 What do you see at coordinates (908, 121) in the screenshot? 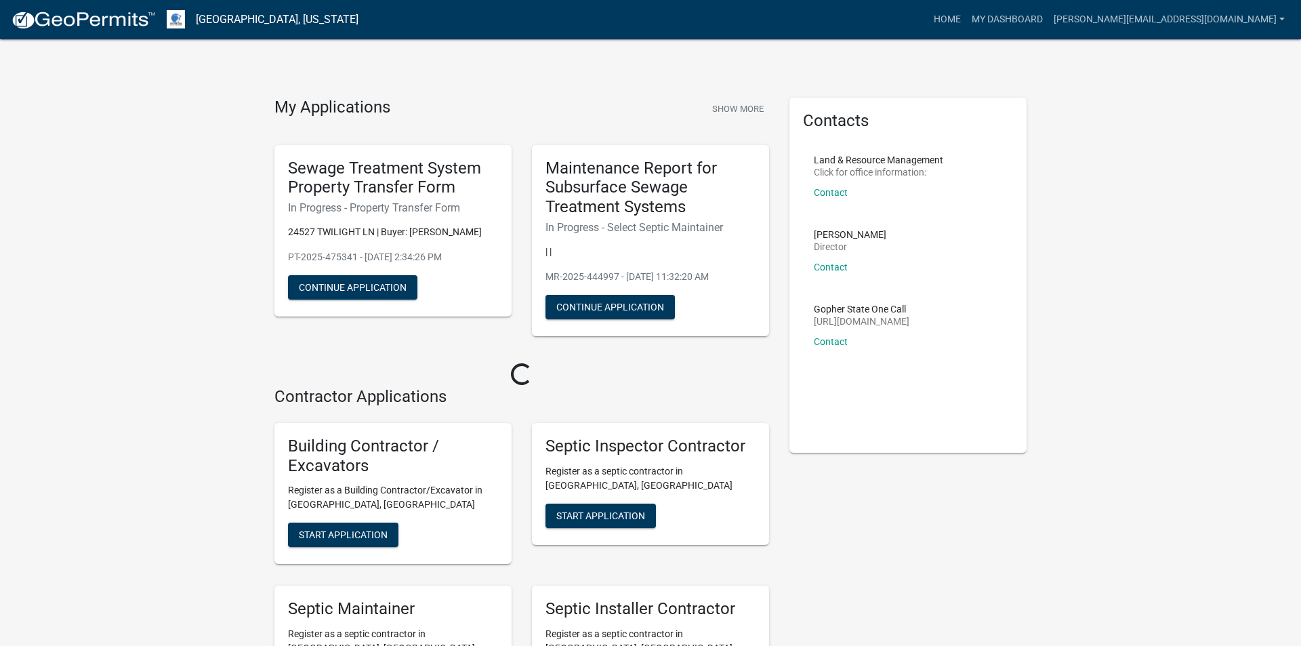
I see `h5: Contacts` at bounding box center [908, 121].